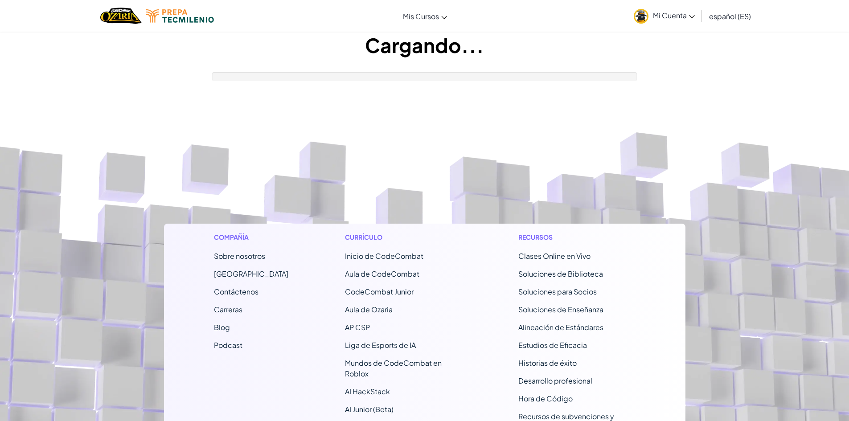 This screenshot has width=849, height=421. I want to click on a: Aula de CodeCombat, so click(382, 274).